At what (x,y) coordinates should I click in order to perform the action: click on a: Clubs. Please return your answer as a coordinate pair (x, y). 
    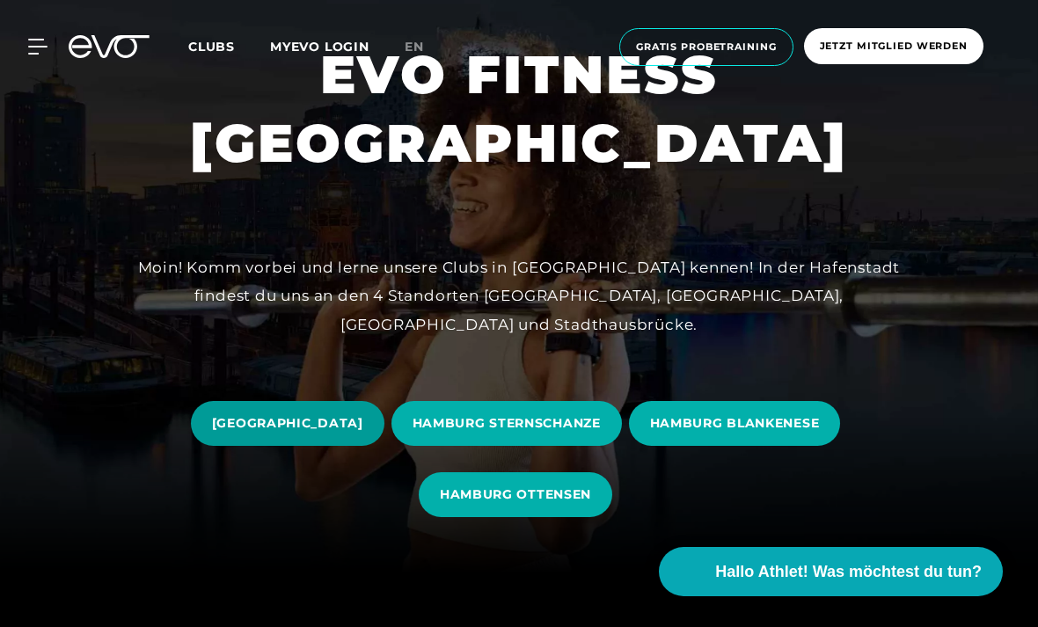
    Looking at the image, I should click on (229, 46).